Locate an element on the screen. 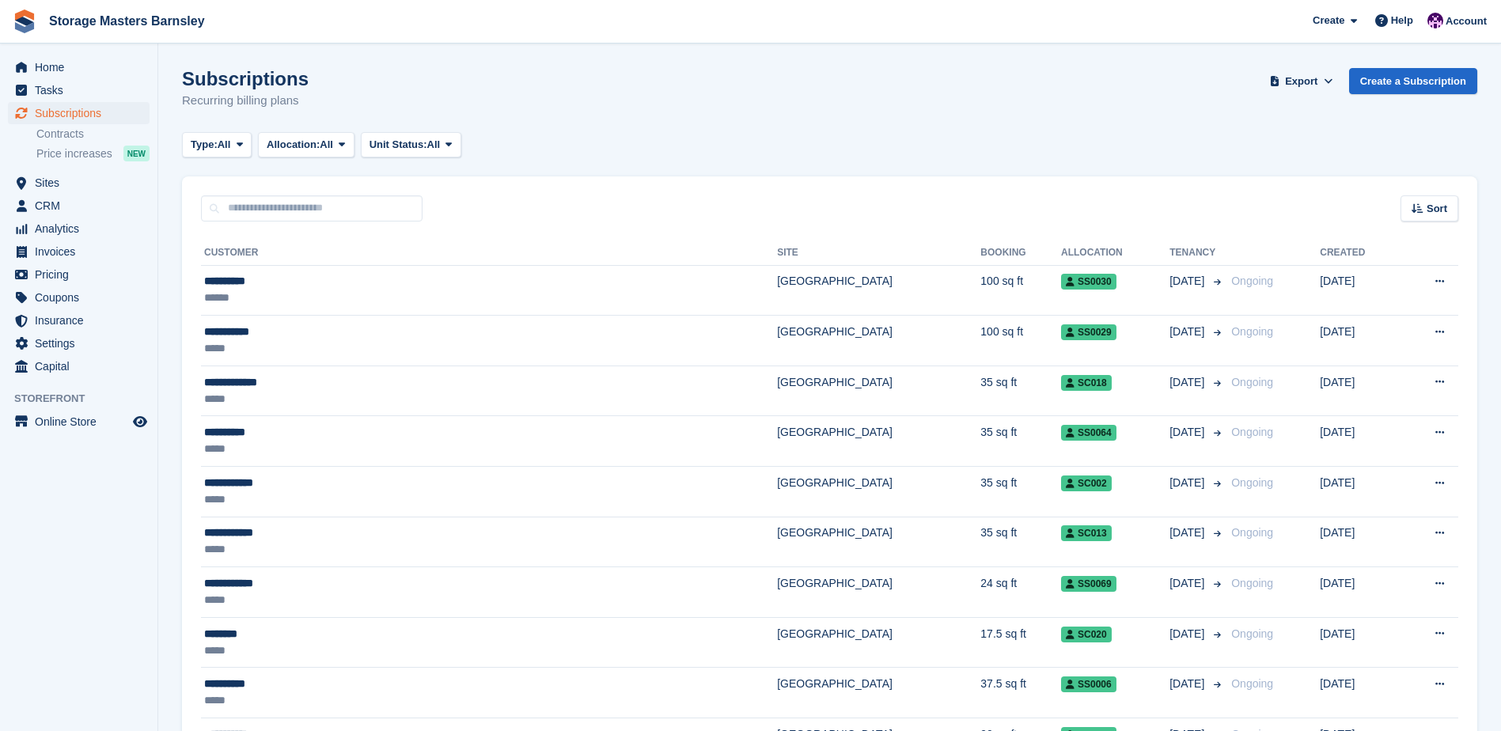 The width and height of the screenshot is (1501, 731). span: Unit Status: is located at coordinates (398, 145).